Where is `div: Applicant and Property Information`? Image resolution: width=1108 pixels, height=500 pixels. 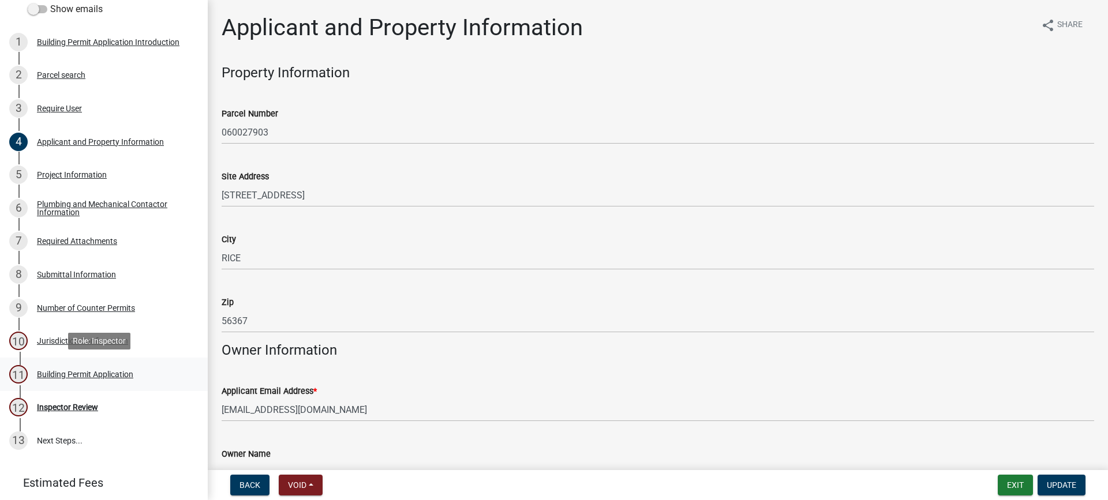
div: Applicant and Property Information is located at coordinates (100, 142).